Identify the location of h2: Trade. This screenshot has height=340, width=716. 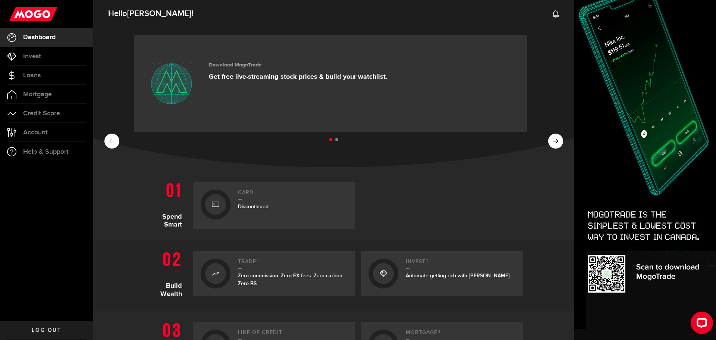
(293, 263).